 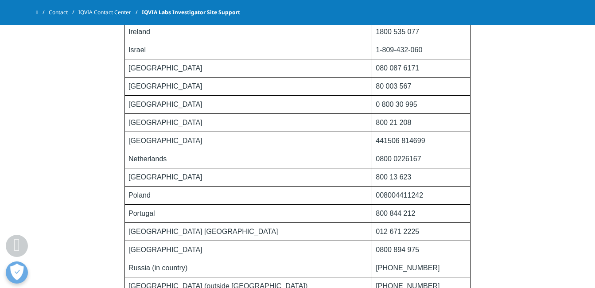 What do you see at coordinates (191, 12) in the screenshot?
I see `span: IQVIA Labs Investigator Site Support` at bounding box center [191, 12].